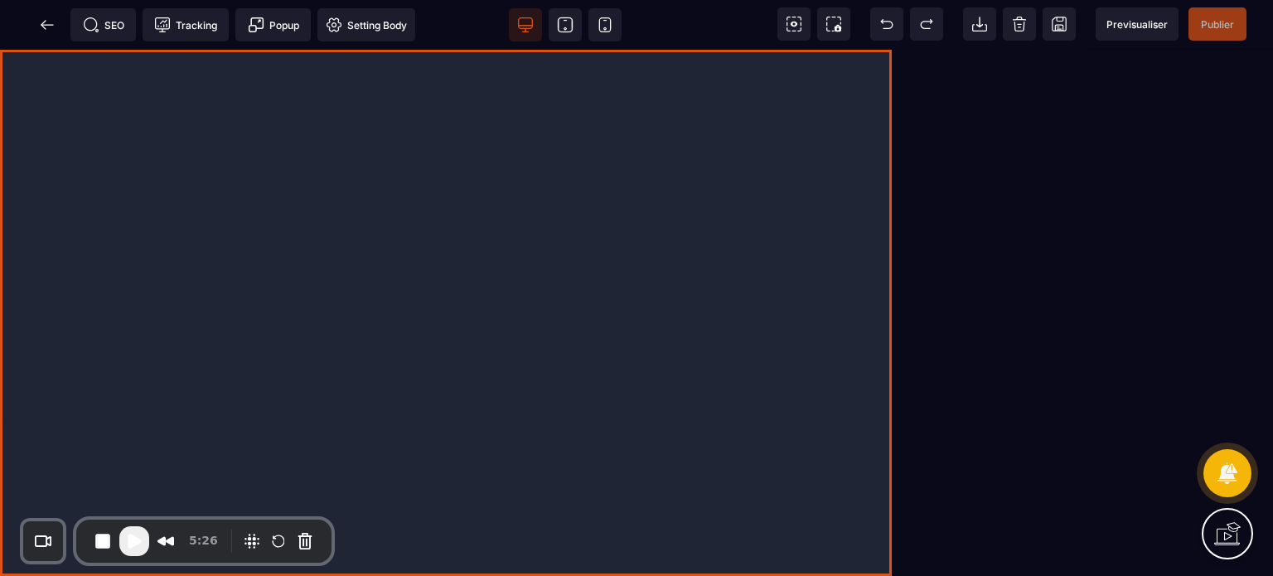 Image resolution: width=1273 pixels, height=576 pixels. I want to click on span: Screenshot, so click(834, 24).